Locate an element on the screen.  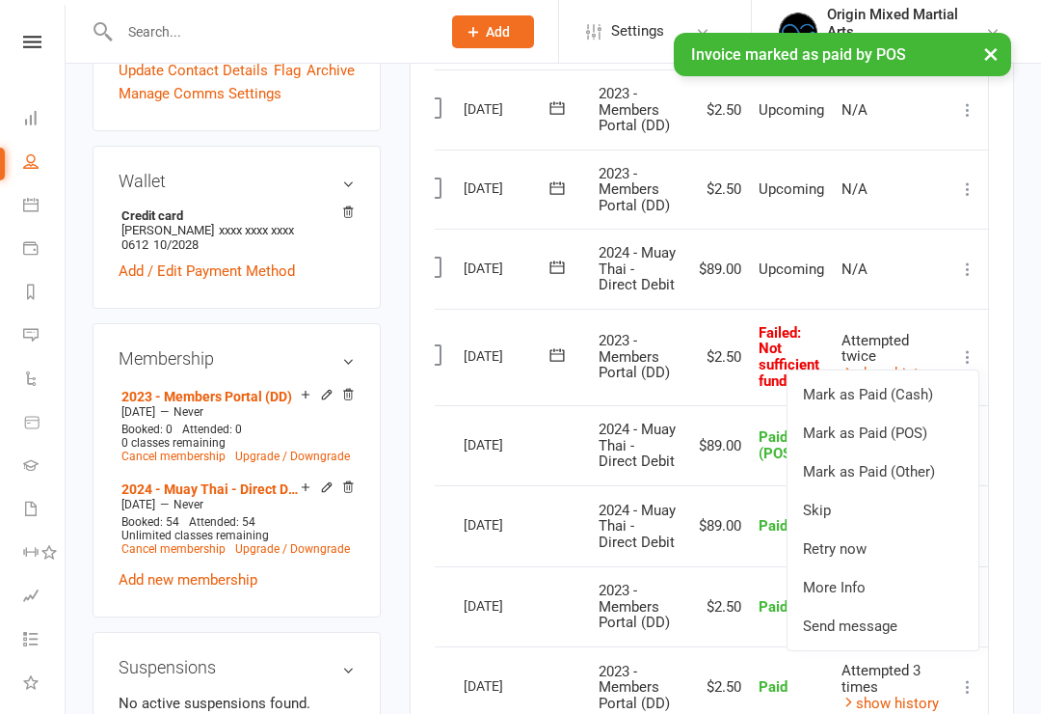
a: Mark as Paid (POS) is located at coordinates (883, 433).